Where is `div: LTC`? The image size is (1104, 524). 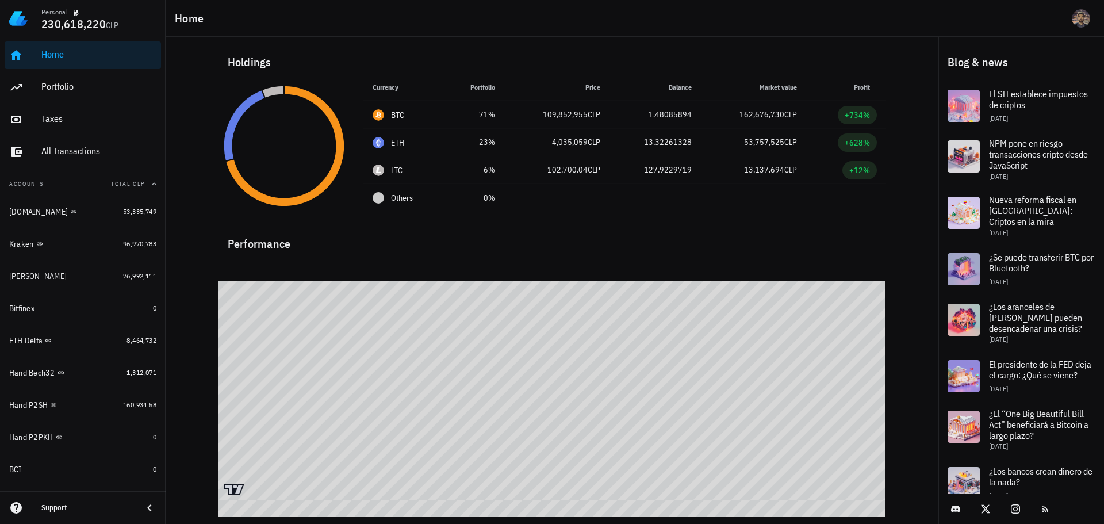 div: LTC is located at coordinates (397, 170).